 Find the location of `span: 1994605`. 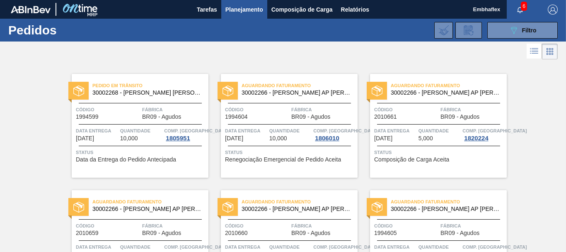

span: 1994605 is located at coordinates (385, 233).